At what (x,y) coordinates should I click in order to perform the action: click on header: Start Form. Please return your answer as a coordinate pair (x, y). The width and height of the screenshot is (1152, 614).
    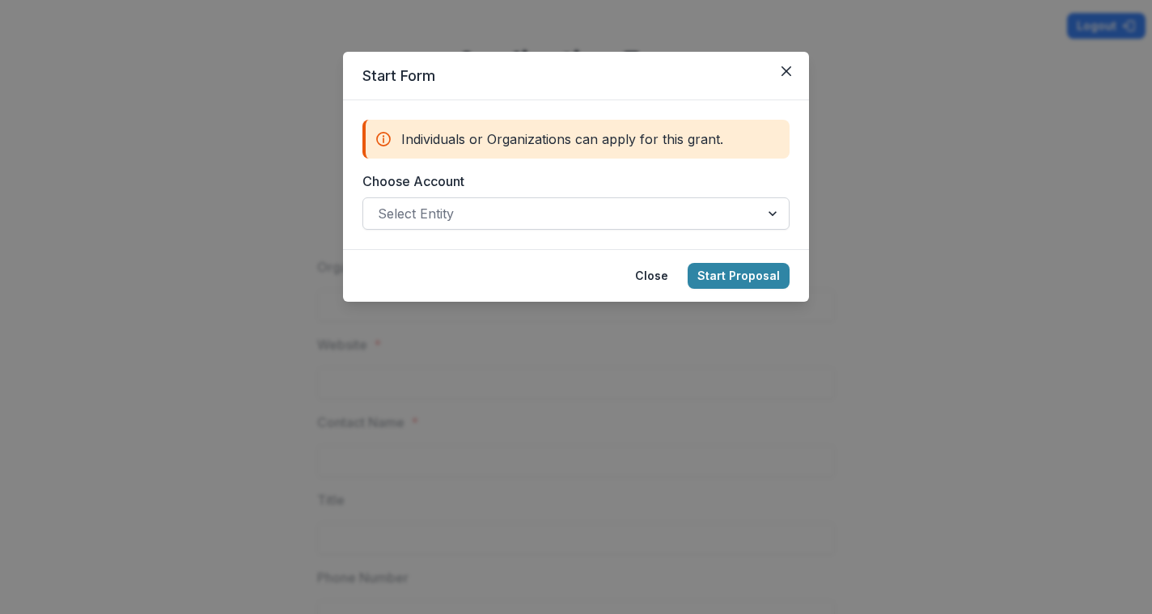
    Looking at the image, I should click on (576, 76).